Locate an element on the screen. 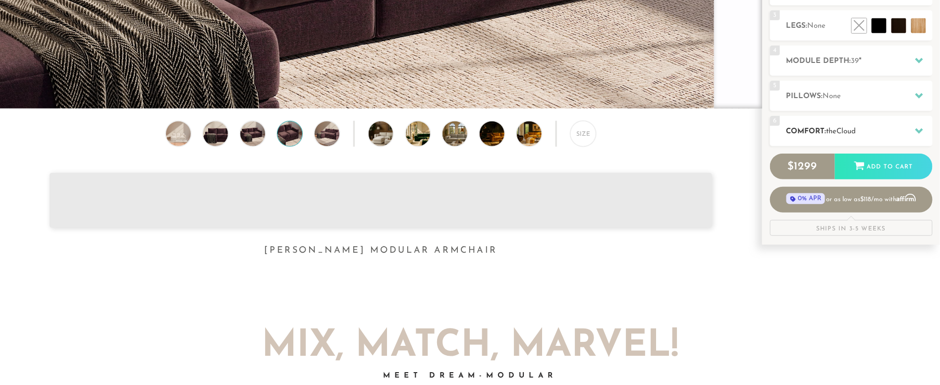 Image resolution: width=940 pixels, height=385 pixels. h2: Comfort: is located at coordinates (860, 131).